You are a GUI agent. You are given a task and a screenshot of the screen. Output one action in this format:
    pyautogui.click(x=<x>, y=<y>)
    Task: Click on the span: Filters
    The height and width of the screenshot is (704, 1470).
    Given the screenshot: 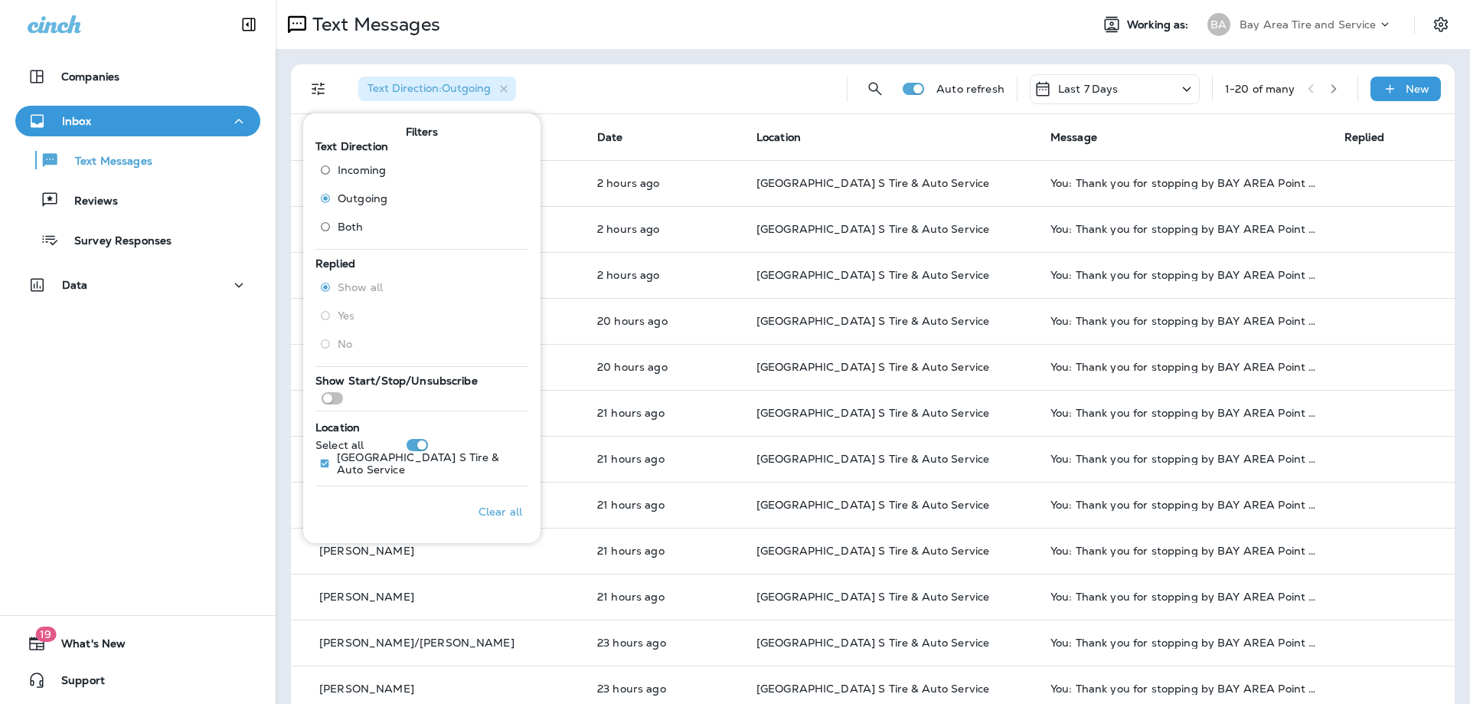 What is the action you would take?
    pyautogui.click(x=422, y=132)
    